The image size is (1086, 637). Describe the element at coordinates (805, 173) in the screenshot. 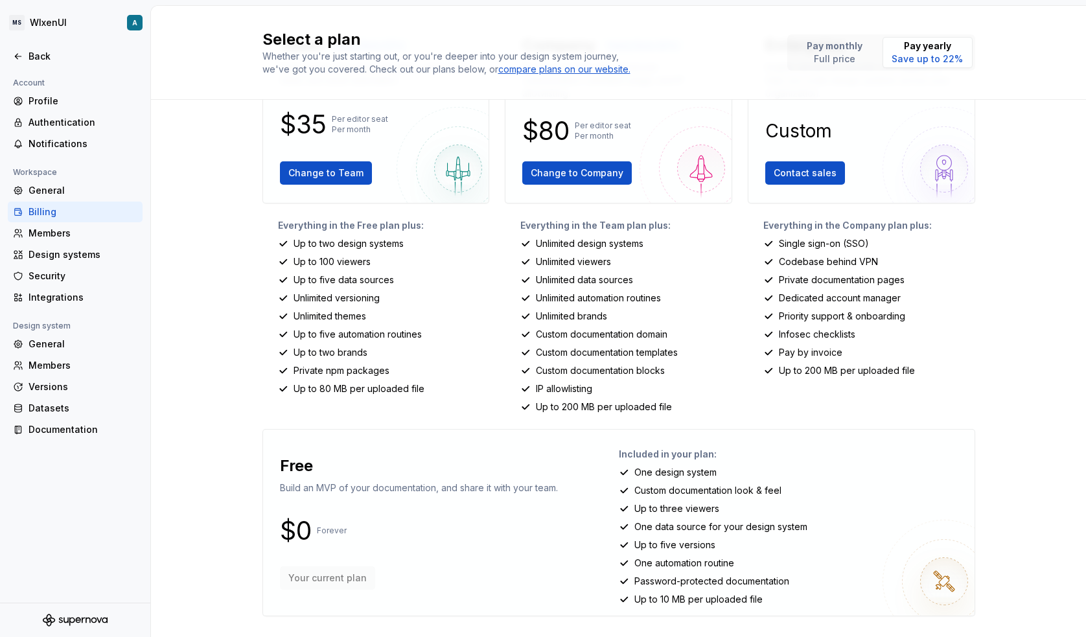

I see `button: Contact sales` at that location.